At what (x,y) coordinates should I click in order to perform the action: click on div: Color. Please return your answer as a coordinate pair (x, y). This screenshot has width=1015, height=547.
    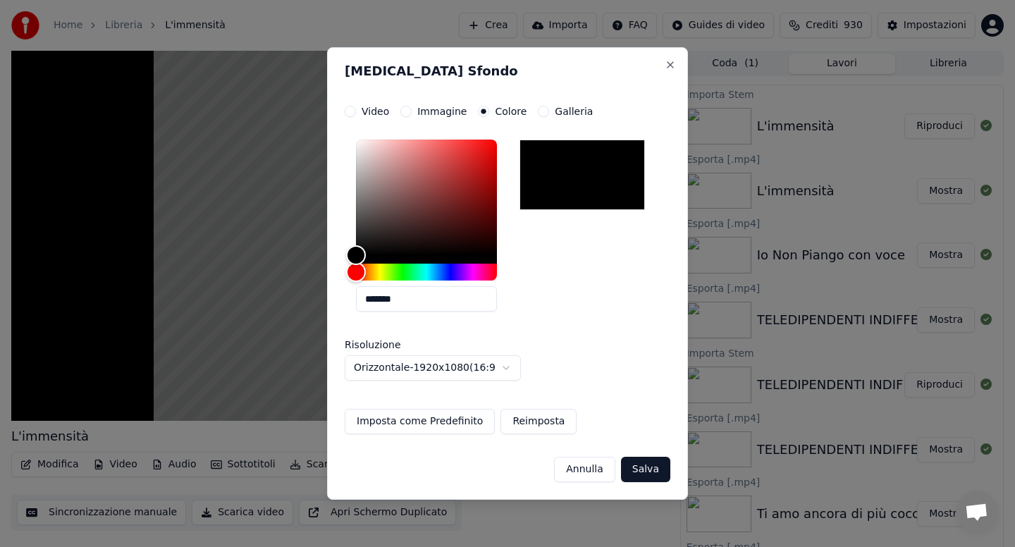
    Looking at the image, I should click on (427, 197).